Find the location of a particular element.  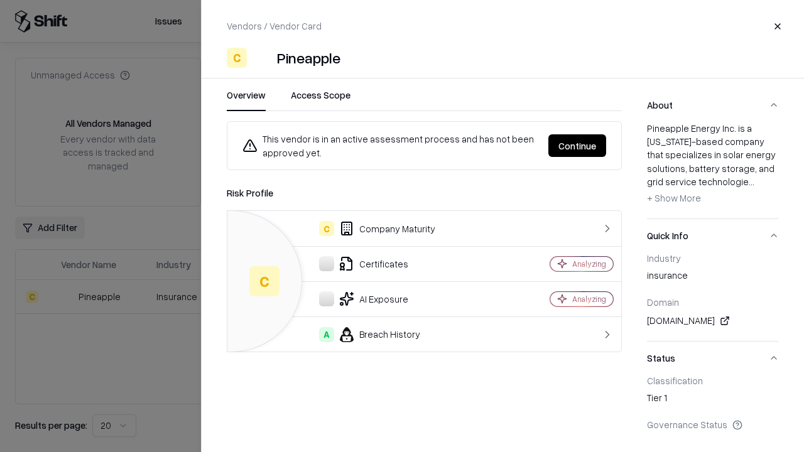

div: Tier 1 is located at coordinates (713, 400).